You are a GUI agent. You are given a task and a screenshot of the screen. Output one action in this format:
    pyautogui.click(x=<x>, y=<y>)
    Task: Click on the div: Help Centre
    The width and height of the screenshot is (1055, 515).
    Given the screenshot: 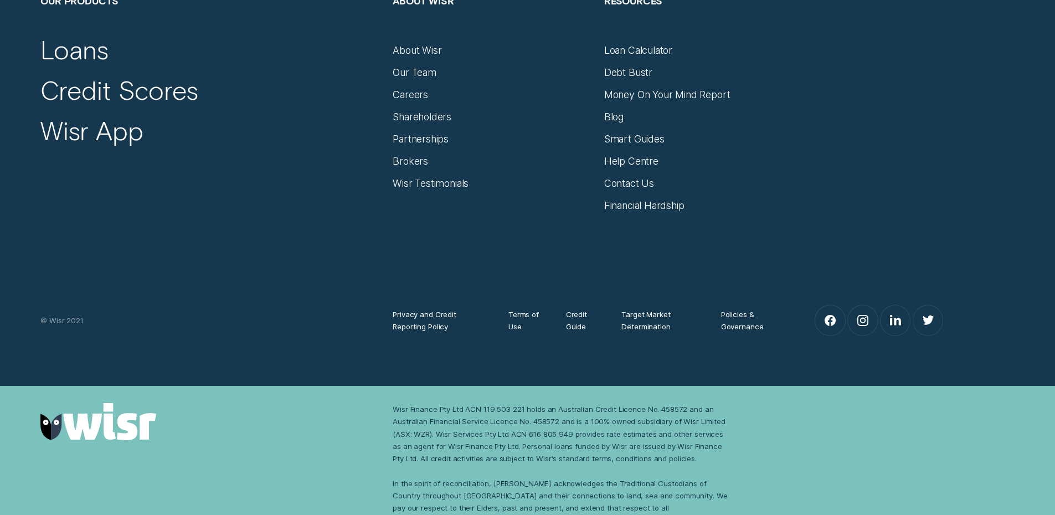 What is the action you would take?
    pyautogui.click(x=631, y=161)
    